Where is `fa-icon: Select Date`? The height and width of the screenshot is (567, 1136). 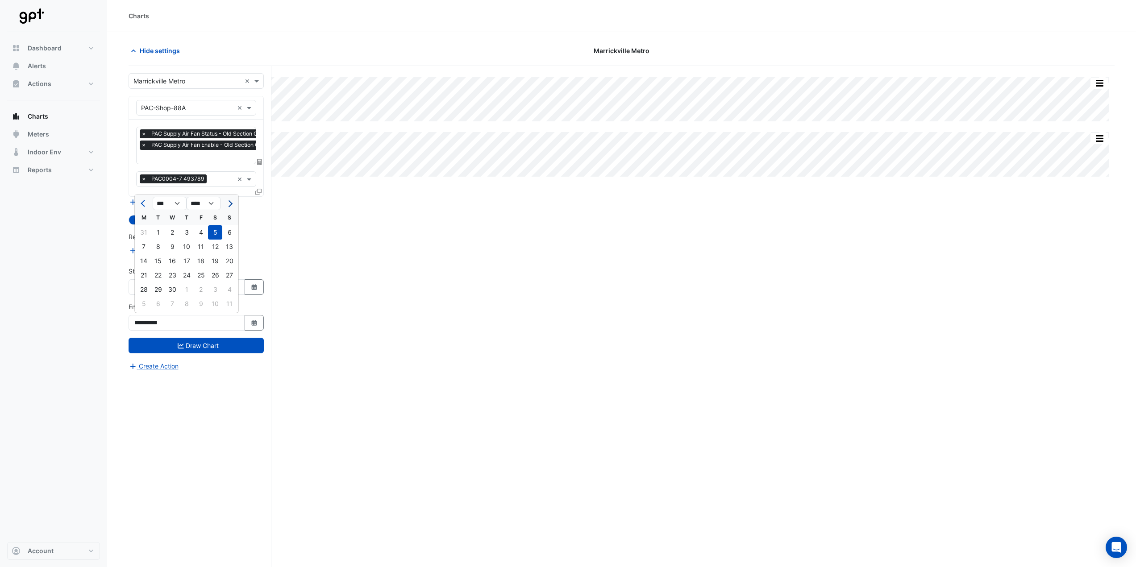 fa-icon: Select Date is located at coordinates (254, 323).